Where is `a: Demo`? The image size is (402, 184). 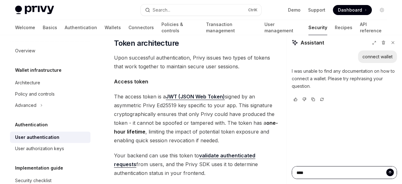
a: Demo is located at coordinates (294, 10).